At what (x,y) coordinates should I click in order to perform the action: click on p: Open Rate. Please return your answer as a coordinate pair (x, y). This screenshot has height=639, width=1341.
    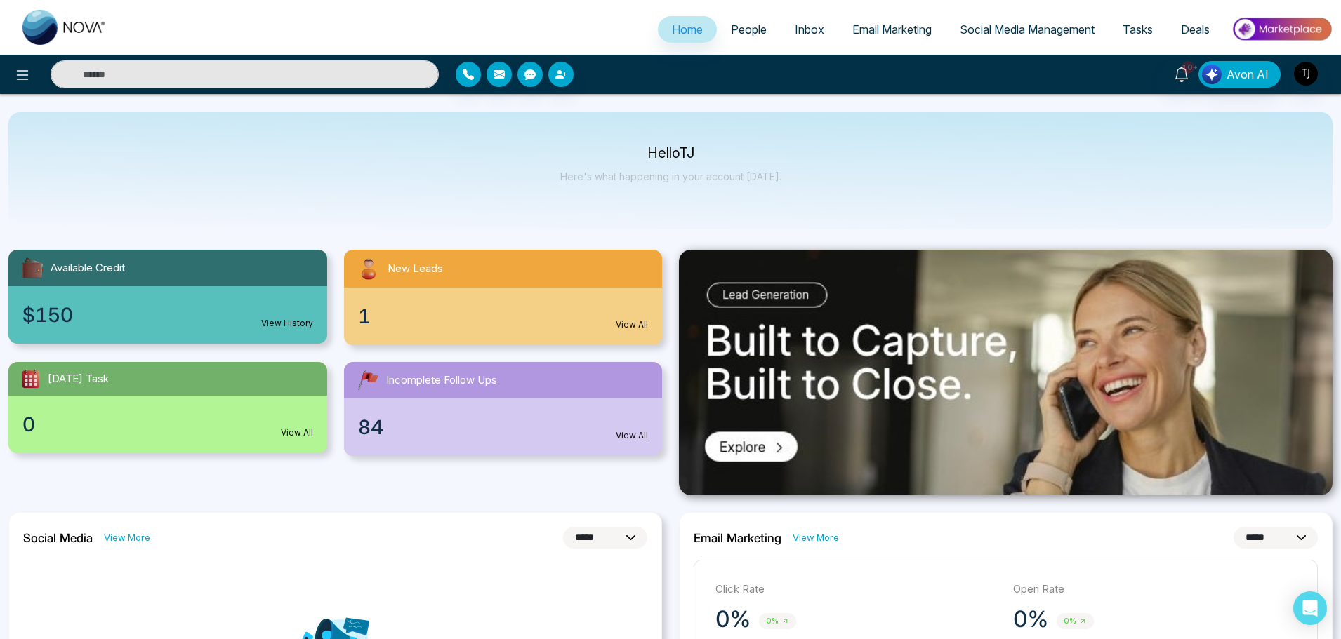
    Looking at the image, I should click on (1155, 590).